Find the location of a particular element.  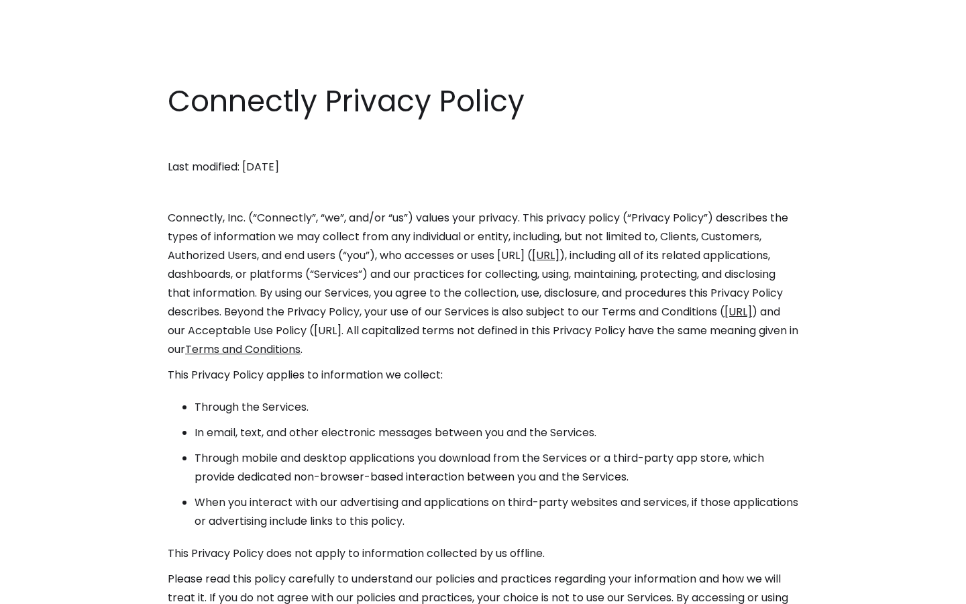

a: Terms and Conditions is located at coordinates (243, 349).